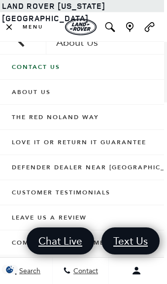 This screenshot has width=167, height=284. What do you see at coordinates (130, 240) in the screenshot?
I see `span: Text Us` at bounding box center [130, 240].